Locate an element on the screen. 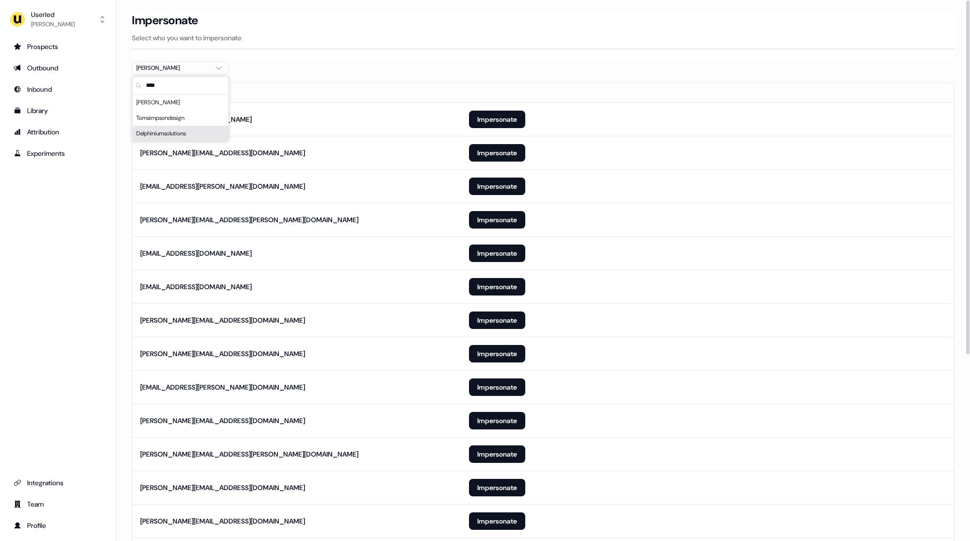  div: Integrations is located at coordinates (58, 483).